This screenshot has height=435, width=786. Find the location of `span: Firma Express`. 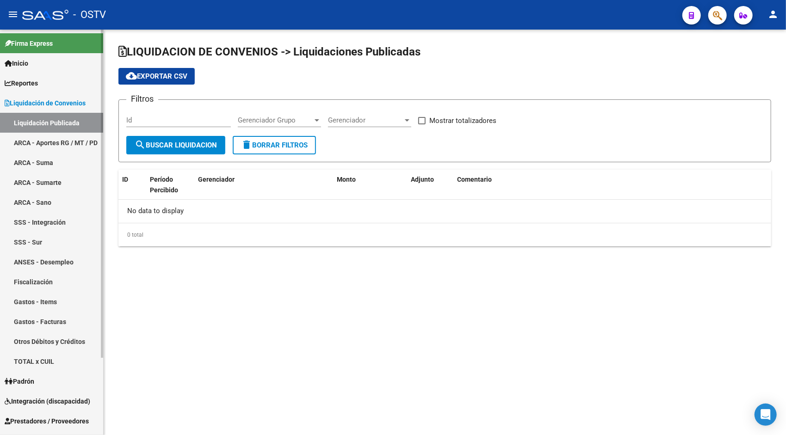

span: Firma Express is located at coordinates (29, 43).